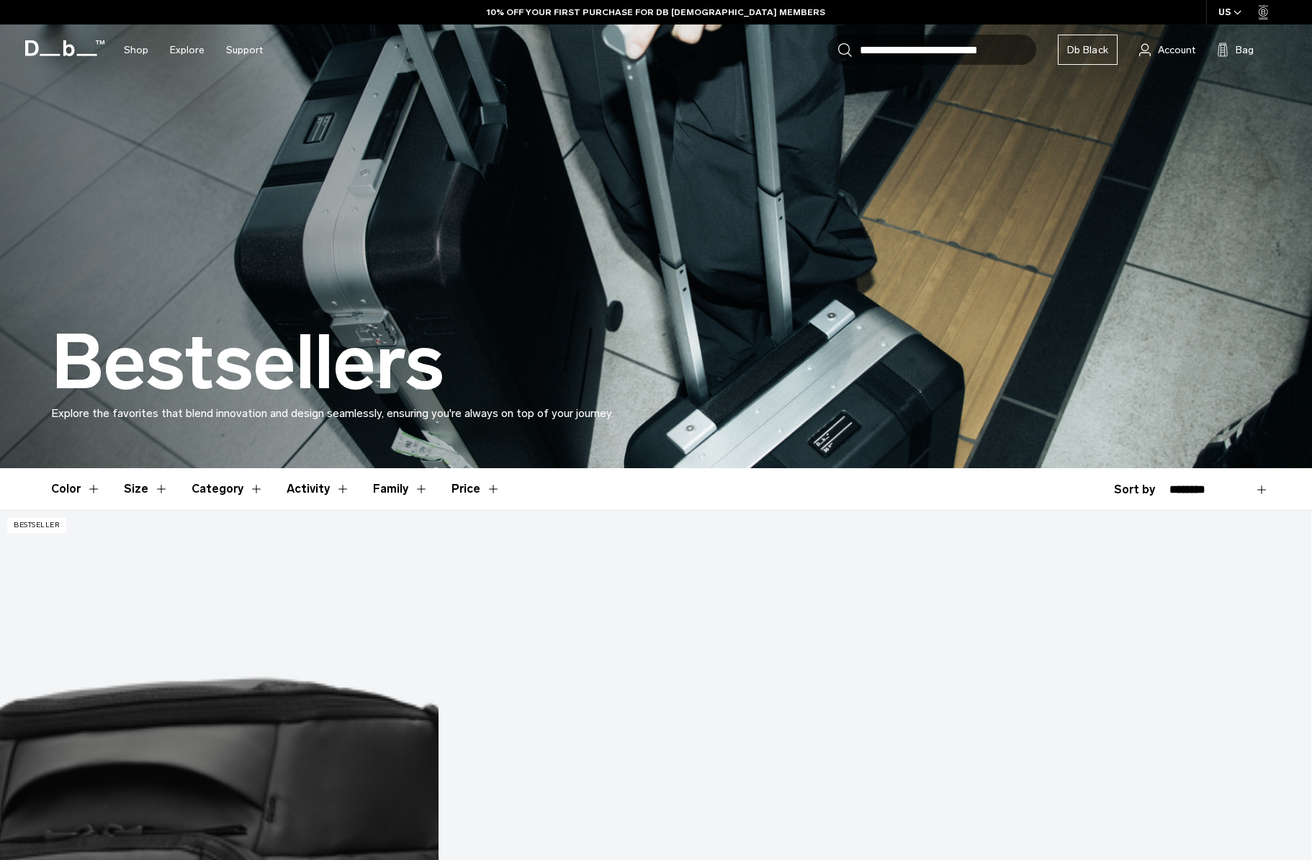  I want to click on button: Toggle Price, so click(476, 489).